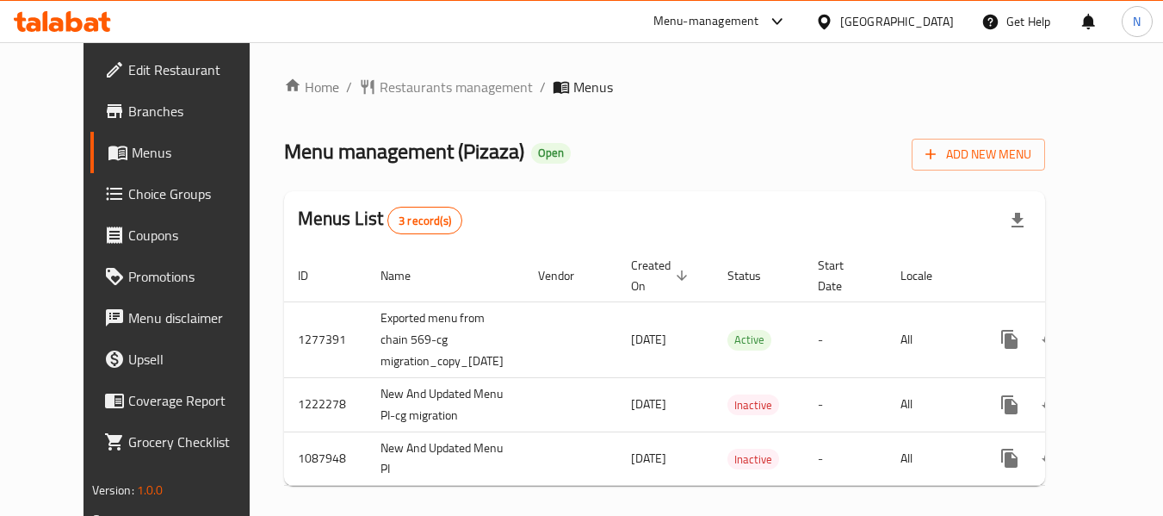  I want to click on span: Coupons, so click(196, 235).